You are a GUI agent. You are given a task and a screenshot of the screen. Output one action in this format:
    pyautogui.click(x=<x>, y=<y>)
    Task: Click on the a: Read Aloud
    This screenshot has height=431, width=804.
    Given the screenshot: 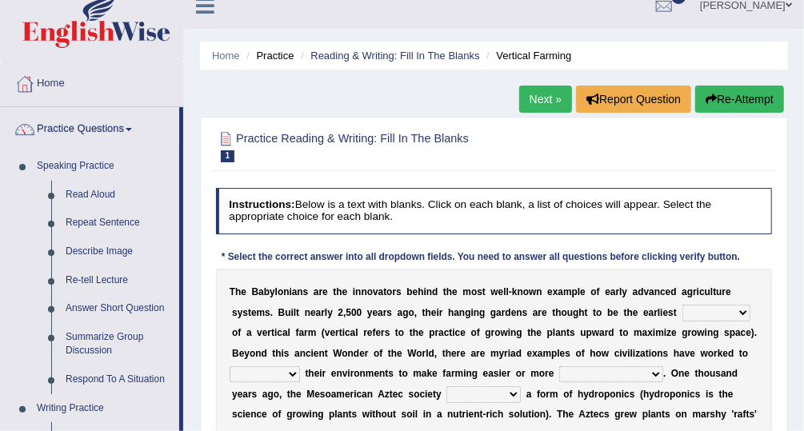 What is the action you would take?
    pyautogui.click(x=118, y=195)
    